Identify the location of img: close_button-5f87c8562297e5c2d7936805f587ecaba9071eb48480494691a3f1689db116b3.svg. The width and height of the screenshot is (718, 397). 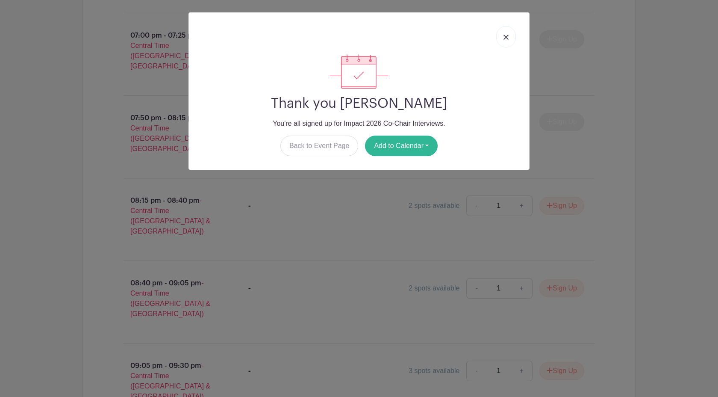
(506, 37).